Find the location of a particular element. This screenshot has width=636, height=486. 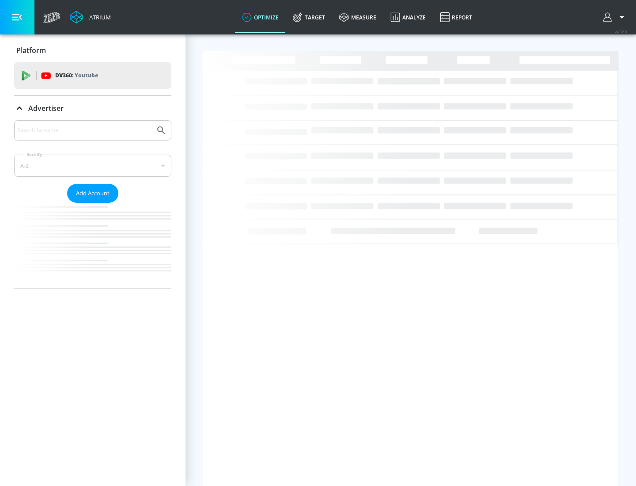

label: Sort By is located at coordinates (34, 154).